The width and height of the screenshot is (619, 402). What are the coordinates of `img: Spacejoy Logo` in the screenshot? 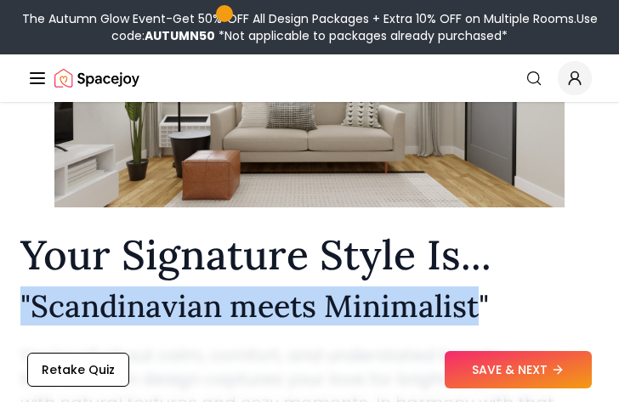 It's located at (97, 78).